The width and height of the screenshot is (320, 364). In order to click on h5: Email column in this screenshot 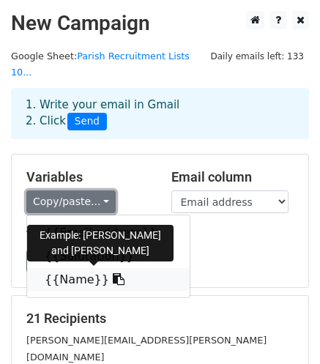, I will do `click(233, 177)`.